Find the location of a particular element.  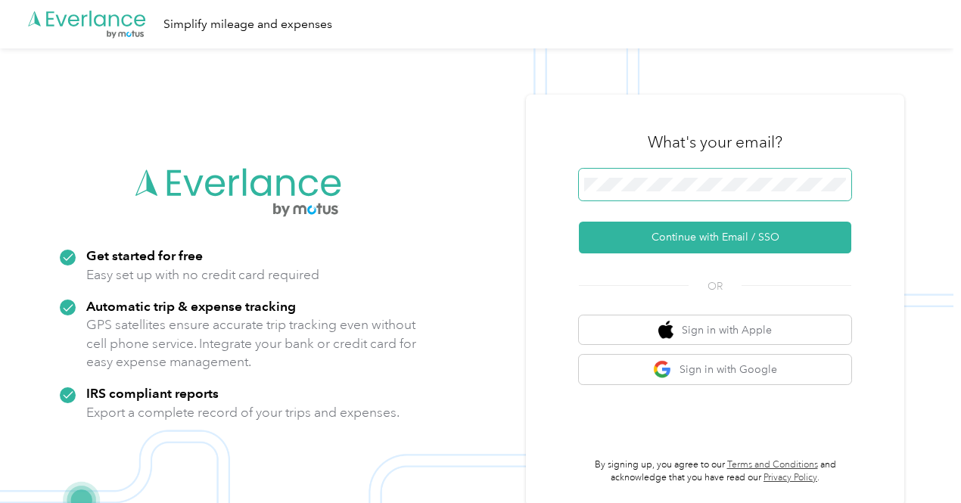

strong: Get started for free is located at coordinates (144, 255).